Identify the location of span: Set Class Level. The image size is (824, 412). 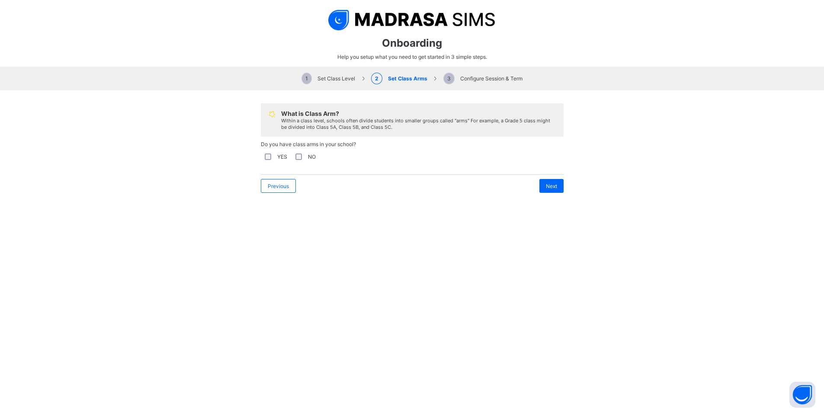
(328, 78).